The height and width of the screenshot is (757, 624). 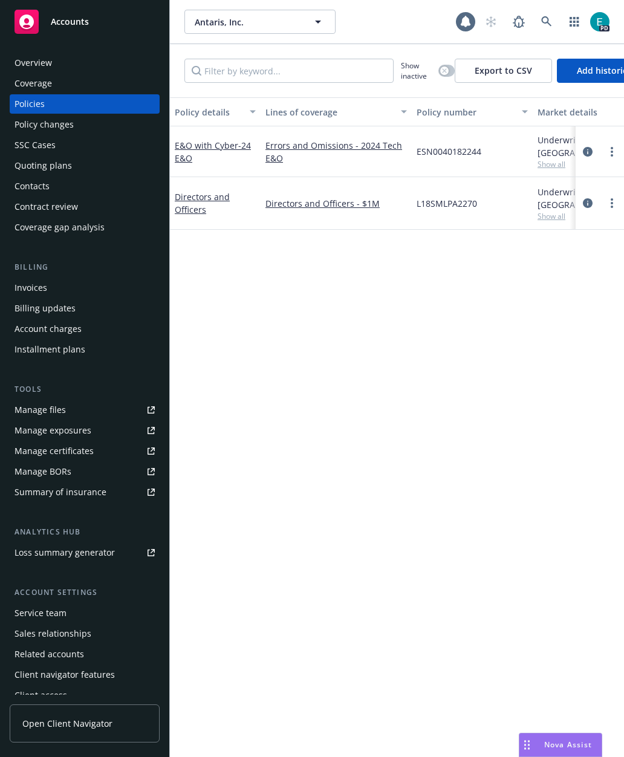 I want to click on span: - 24 E&O, so click(x=213, y=152).